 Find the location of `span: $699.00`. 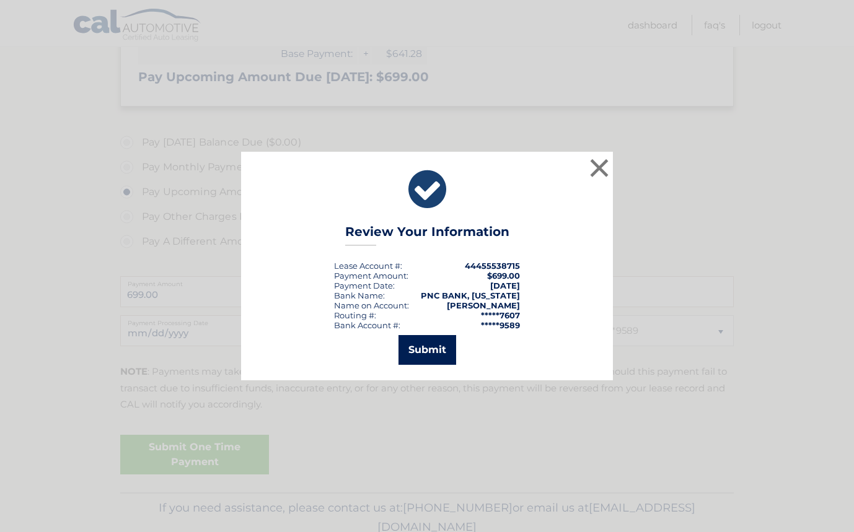

span: $699.00 is located at coordinates (503, 276).